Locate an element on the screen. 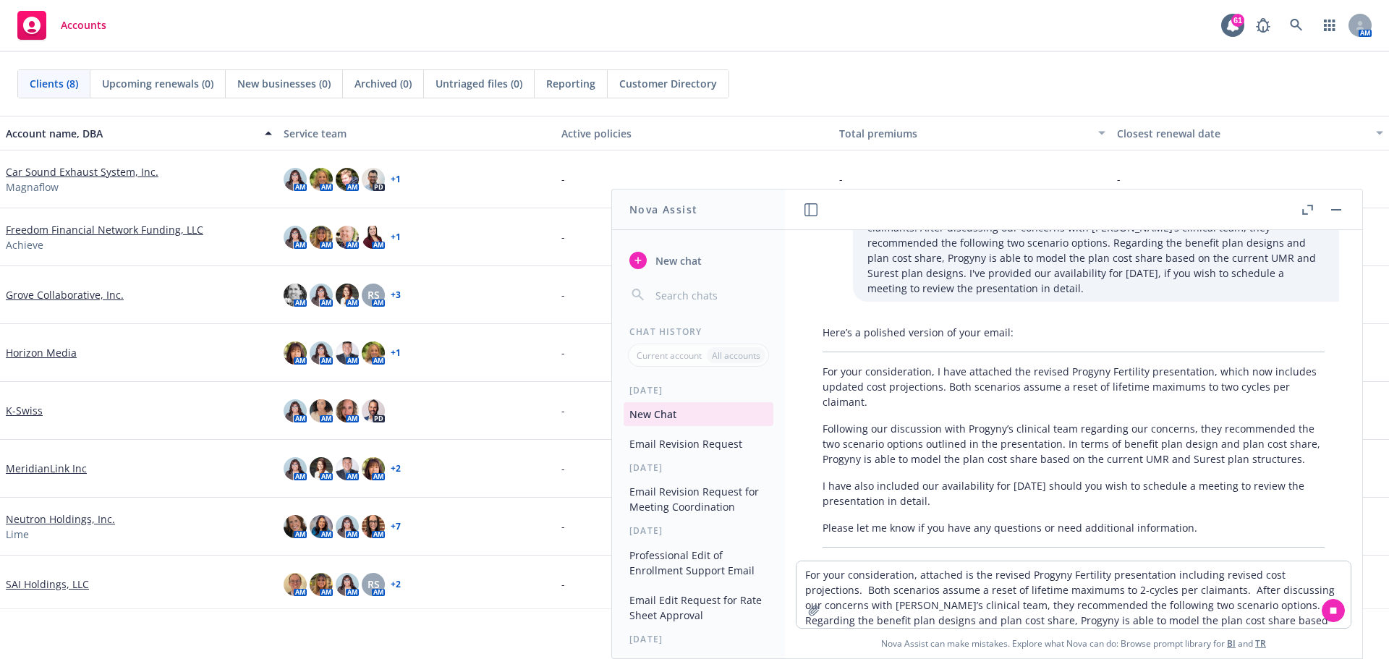 This screenshot has width=1389, height=659. a: K-Swiss is located at coordinates (24, 410).